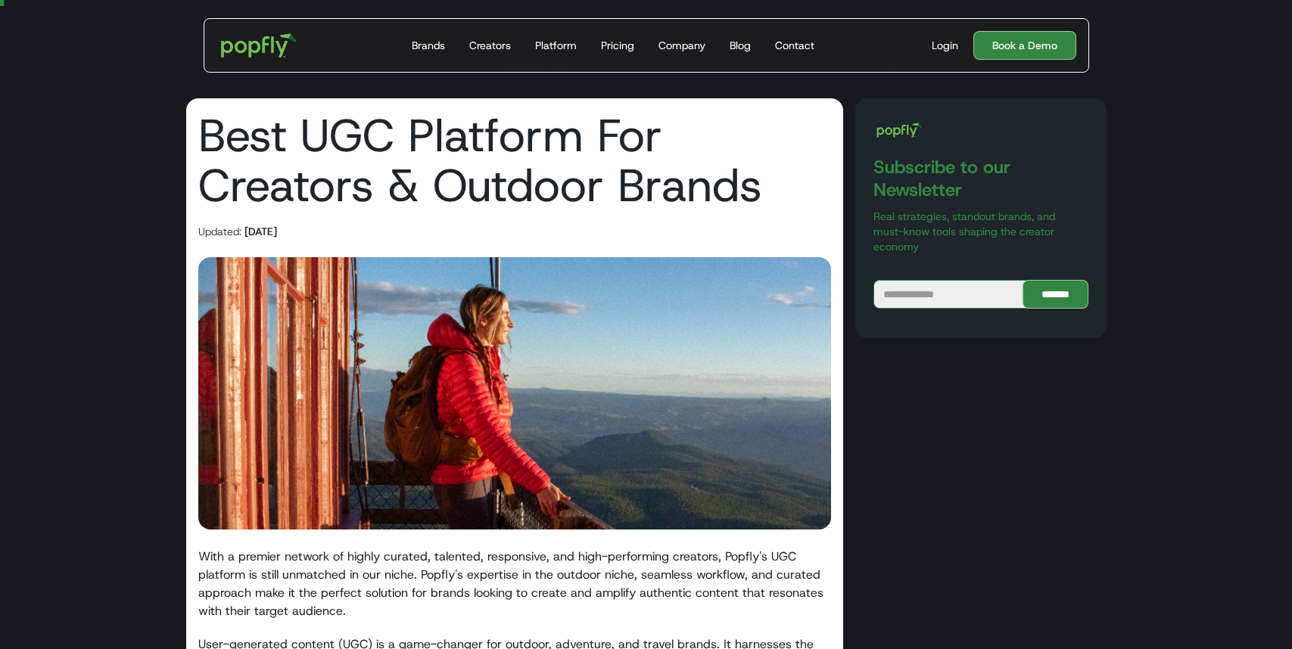  I want to click on a: Contact, so click(795, 45).